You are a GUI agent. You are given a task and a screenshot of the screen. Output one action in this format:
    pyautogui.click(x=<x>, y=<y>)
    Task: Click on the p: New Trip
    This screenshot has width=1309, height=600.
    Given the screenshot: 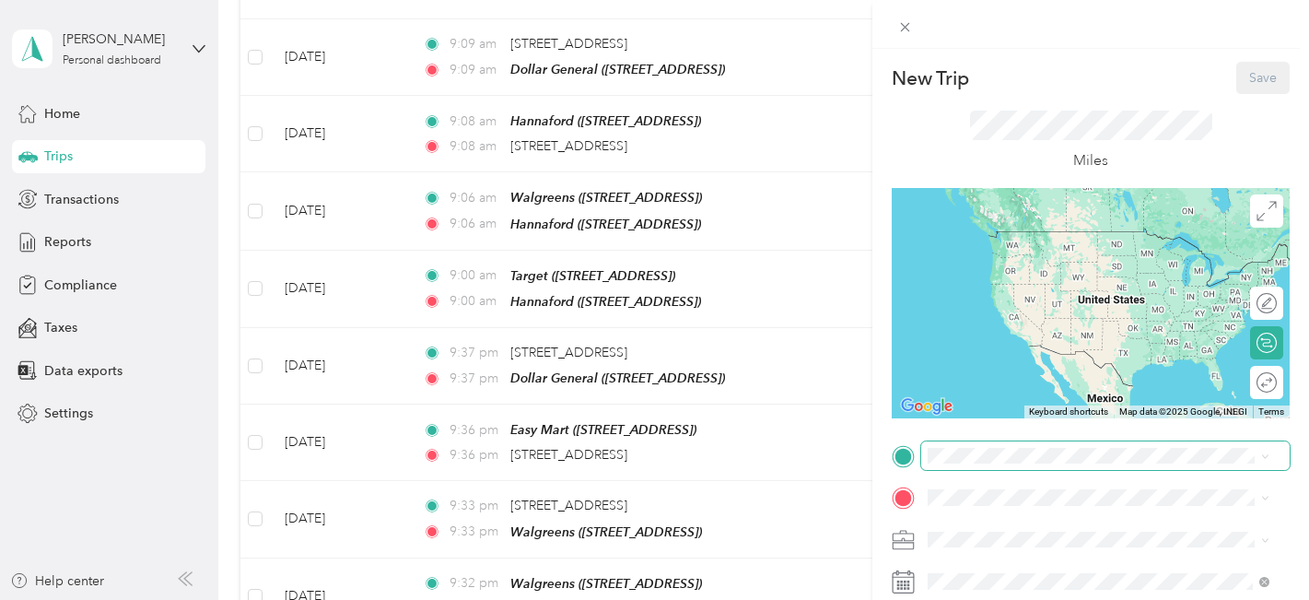 What is the action you would take?
    pyautogui.click(x=930, y=78)
    